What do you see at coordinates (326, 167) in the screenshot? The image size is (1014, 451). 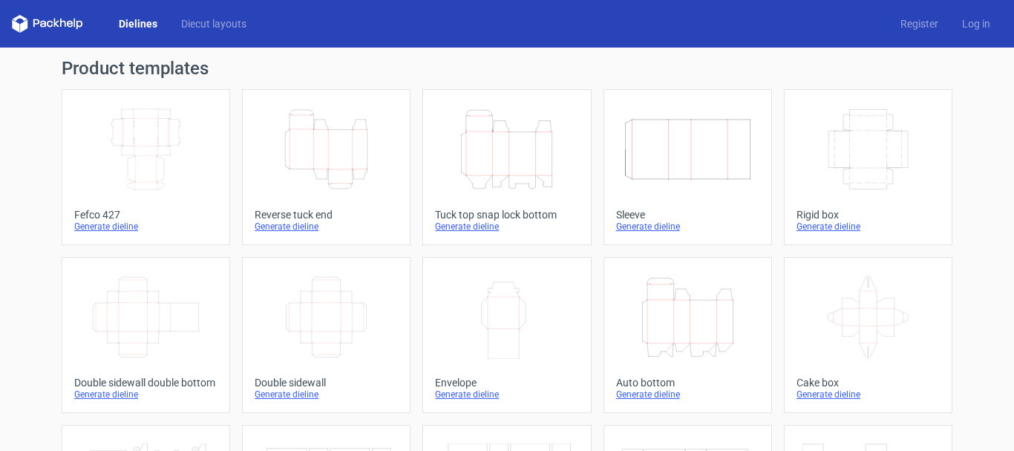 I see `a: Reverse tuck endGenerate dieline` at bounding box center [326, 167].